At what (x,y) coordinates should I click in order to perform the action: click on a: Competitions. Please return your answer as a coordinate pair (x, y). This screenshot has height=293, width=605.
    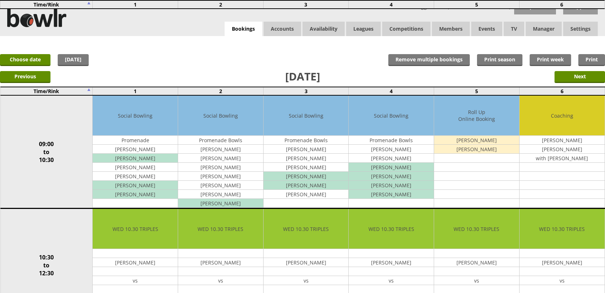
    Looking at the image, I should click on (406, 29).